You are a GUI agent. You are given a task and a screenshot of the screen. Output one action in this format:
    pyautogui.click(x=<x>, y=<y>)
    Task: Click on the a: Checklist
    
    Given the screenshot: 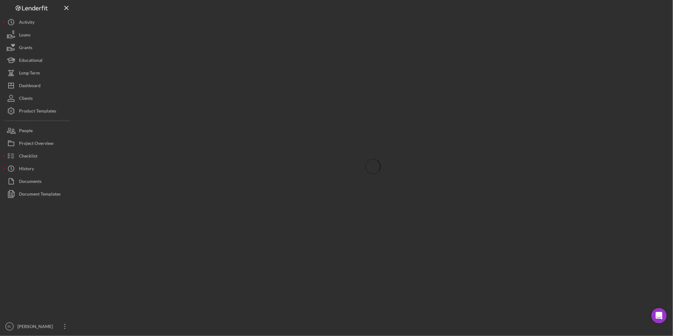 What is the action you would take?
    pyautogui.click(x=38, y=156)
    